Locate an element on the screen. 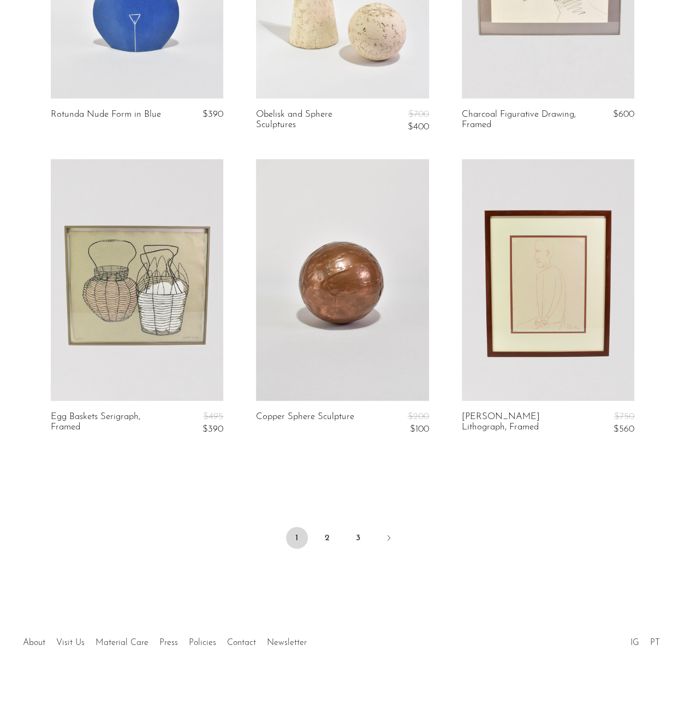  a: About is located at coordinates (34, 643).